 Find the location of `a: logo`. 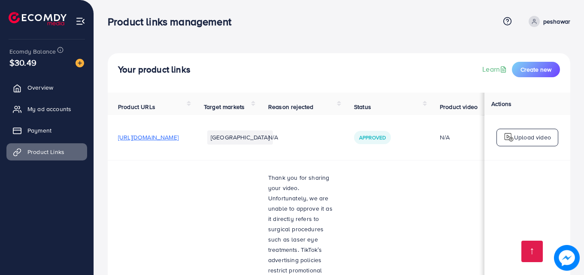

a: logo is located at coordinates (37, 18).